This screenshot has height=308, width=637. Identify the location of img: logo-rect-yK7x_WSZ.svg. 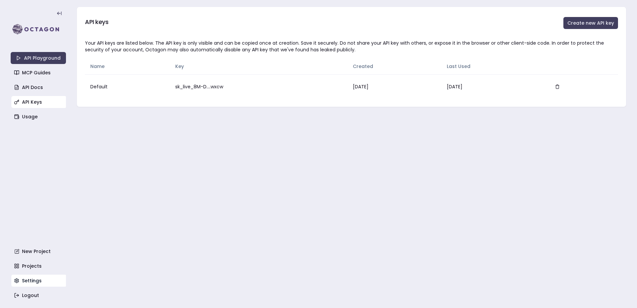
(38, 29).